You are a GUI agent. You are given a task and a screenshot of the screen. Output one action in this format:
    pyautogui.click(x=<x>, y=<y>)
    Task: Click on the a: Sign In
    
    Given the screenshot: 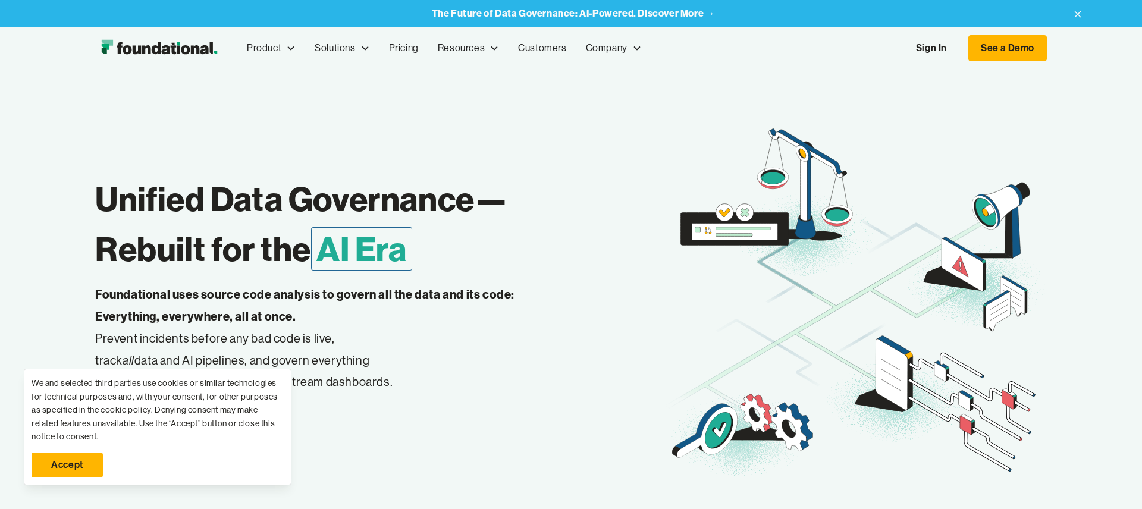 What is the action you would take?
    pyautogui.click(x=932, y=48)
    